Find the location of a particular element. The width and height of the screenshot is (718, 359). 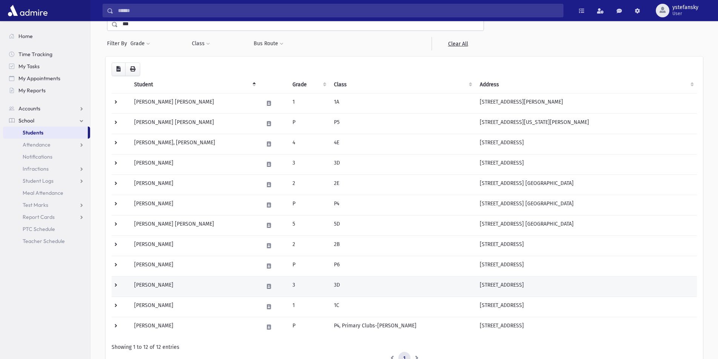

span: Notifications is located at coordinates (37, 157).